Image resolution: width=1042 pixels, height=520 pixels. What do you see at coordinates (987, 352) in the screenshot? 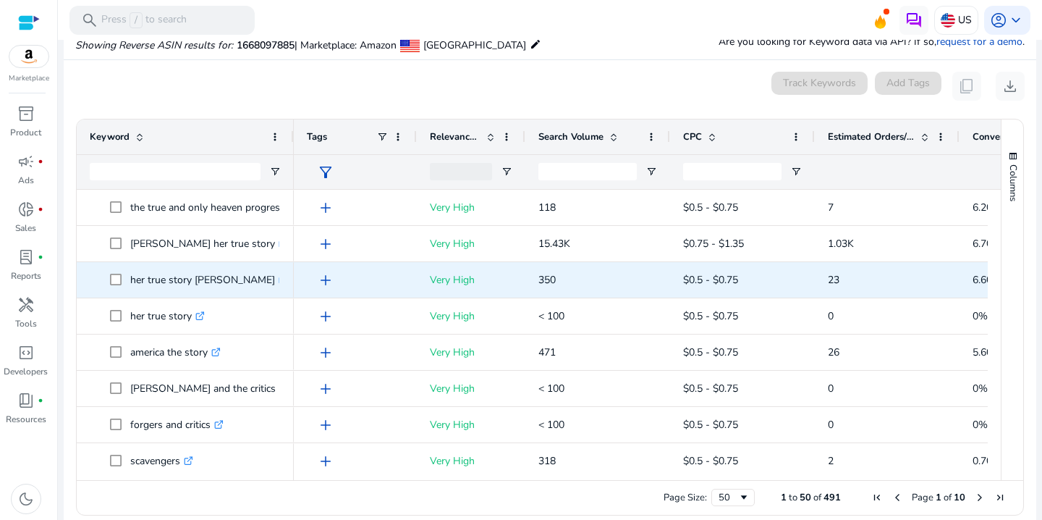
I see `span: 5.60%` at bounding box center [987, 352].